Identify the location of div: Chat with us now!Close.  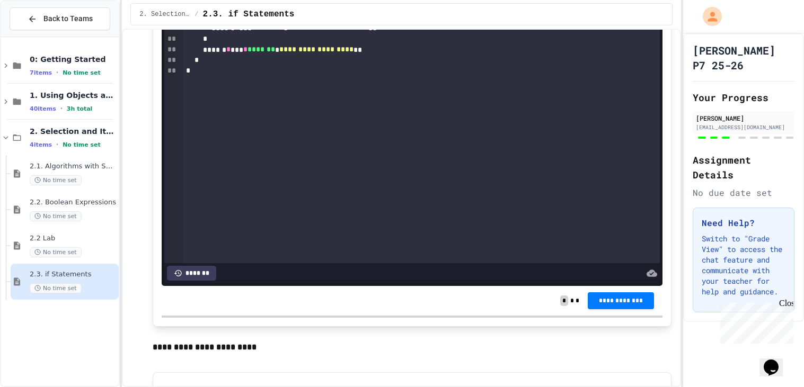
(39, 36).